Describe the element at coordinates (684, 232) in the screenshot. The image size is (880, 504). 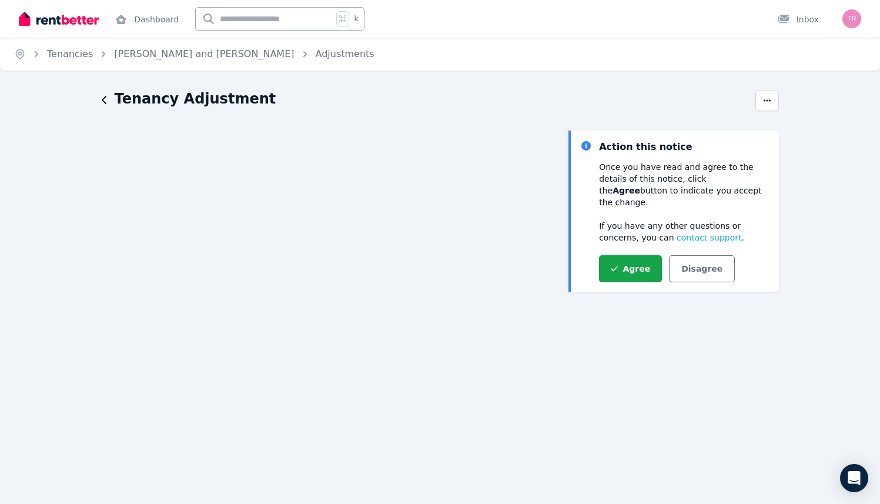
I see `p: If you have any other questions or concerns, you can .` at that location.